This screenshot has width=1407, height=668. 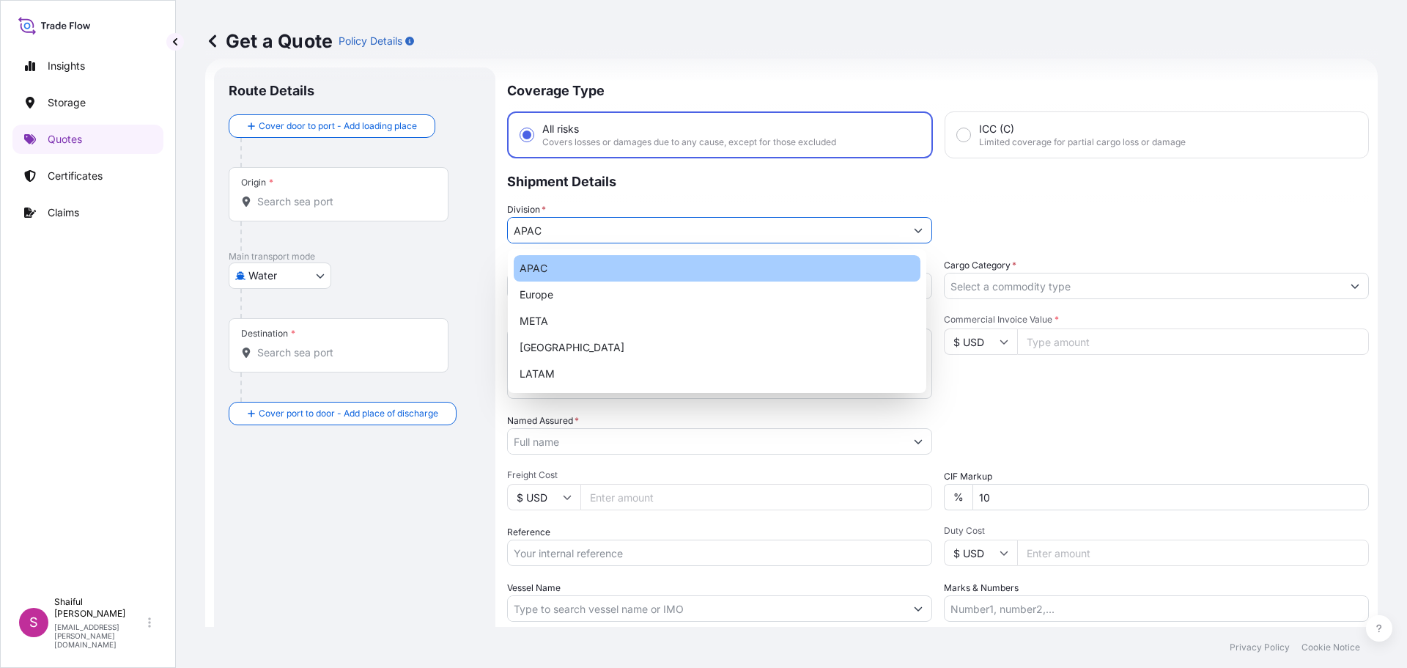 What do you see at coordinates (1331, 647) in the screenshot?
I see `a: Cookie Notice` at bounding box center [1331, 647].